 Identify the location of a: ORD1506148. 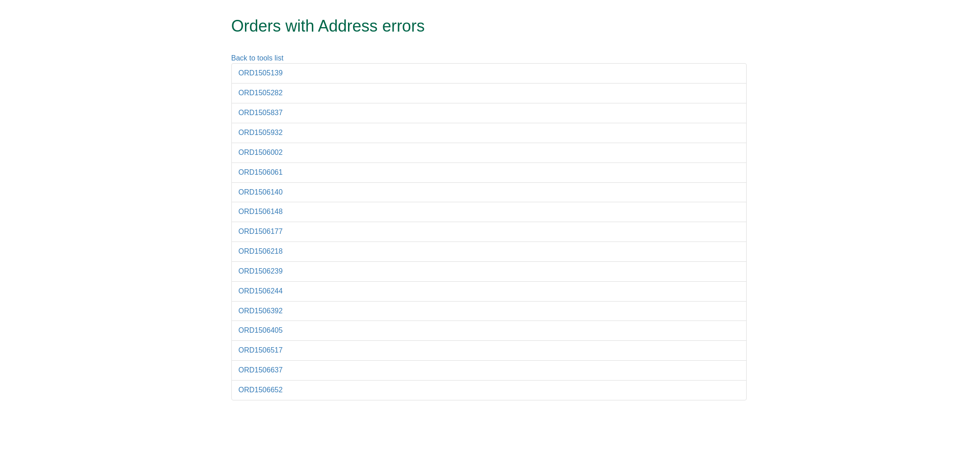
(261, 211).